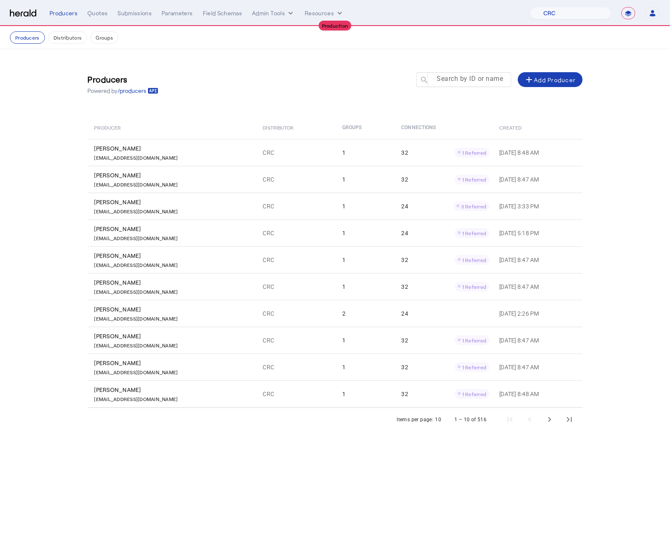  What do you see at coordinates (324, 13) in the screenshot?
I see `button: Resources dropdown menu` at bounding box center [324, 13].